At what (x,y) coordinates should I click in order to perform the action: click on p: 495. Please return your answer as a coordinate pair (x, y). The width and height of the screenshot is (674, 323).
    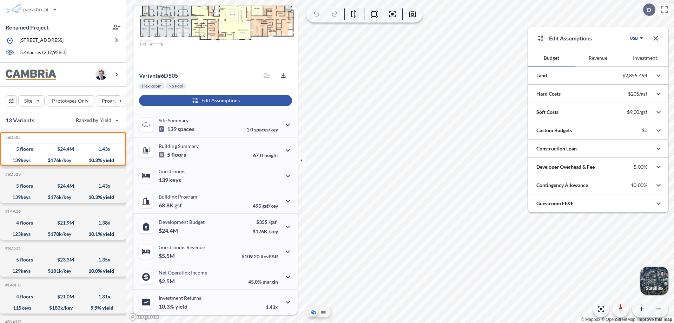
    Looking at the image, I should click on (266, 206).